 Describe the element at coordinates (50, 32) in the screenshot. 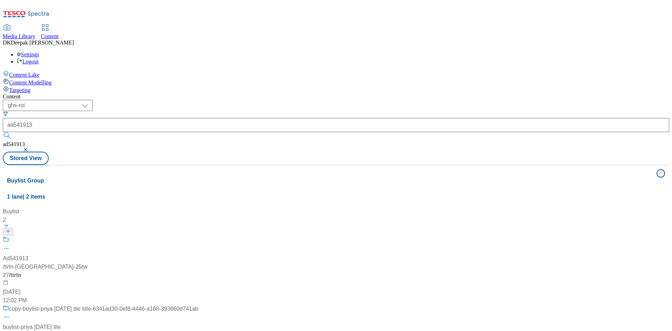

I see `a: Content` at that location.